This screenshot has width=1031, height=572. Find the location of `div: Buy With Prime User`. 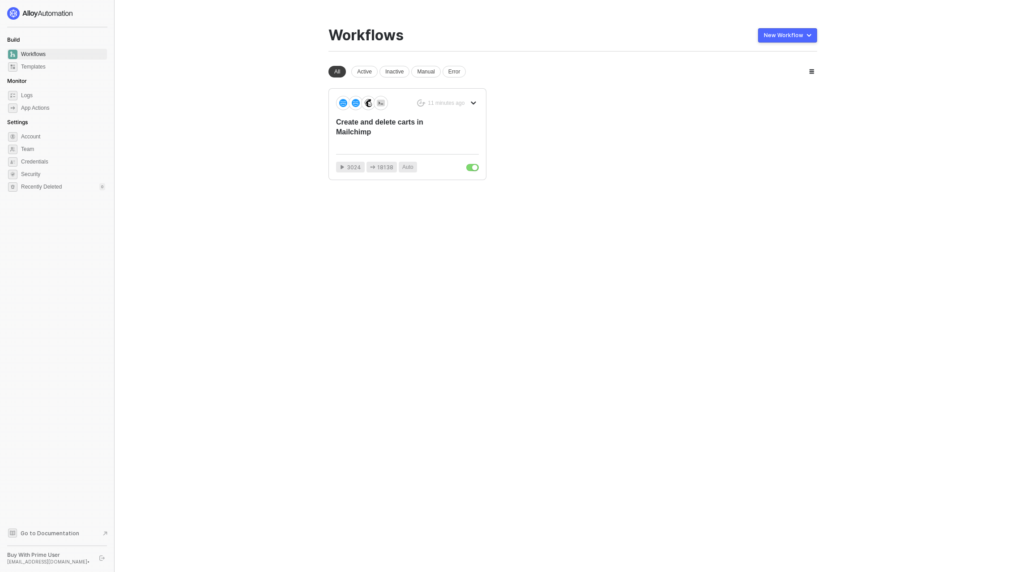

div: Buy With Prime User is located at coordinates (49, 555).